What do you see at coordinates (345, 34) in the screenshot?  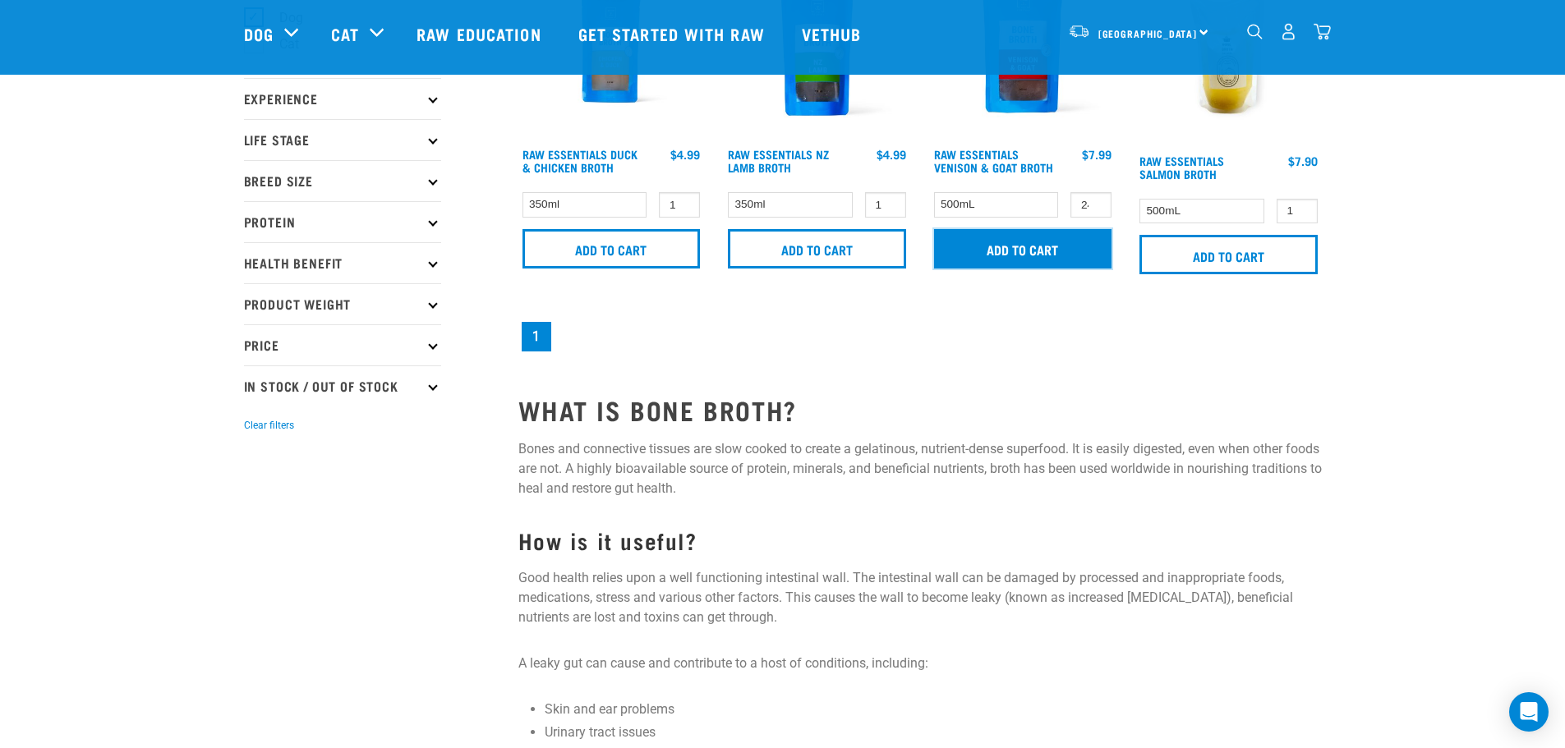 I see `a: Cat` at bounding box center [345, 34].